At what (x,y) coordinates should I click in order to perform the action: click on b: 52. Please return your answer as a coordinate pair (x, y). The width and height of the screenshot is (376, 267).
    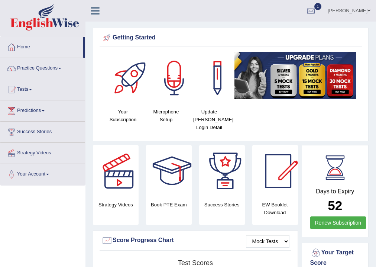
    Looking at the image, I should click on (335, 205).